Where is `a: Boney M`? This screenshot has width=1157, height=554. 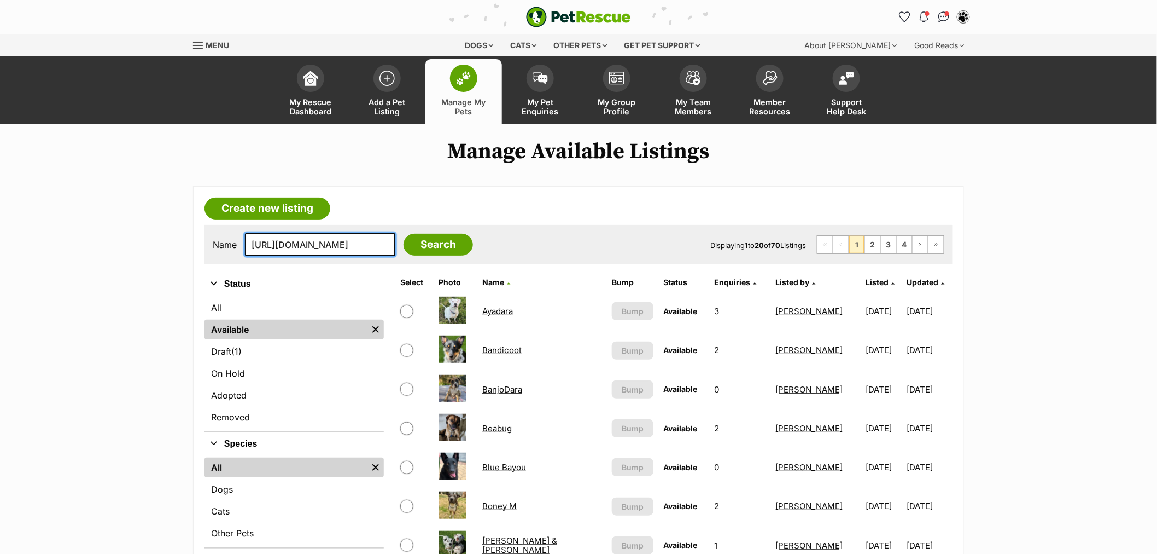 a: Boney M is located at coordinates (499, 505).